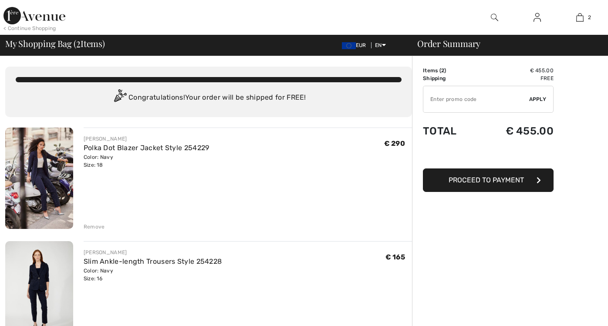 The width and height of the screenshot is (608, 326). What do you see at coordinates (146, 148) in the screenshot?
I see `a: Polka Dot Blazer Jacket Style 254229` at bounding box center [146, 148].